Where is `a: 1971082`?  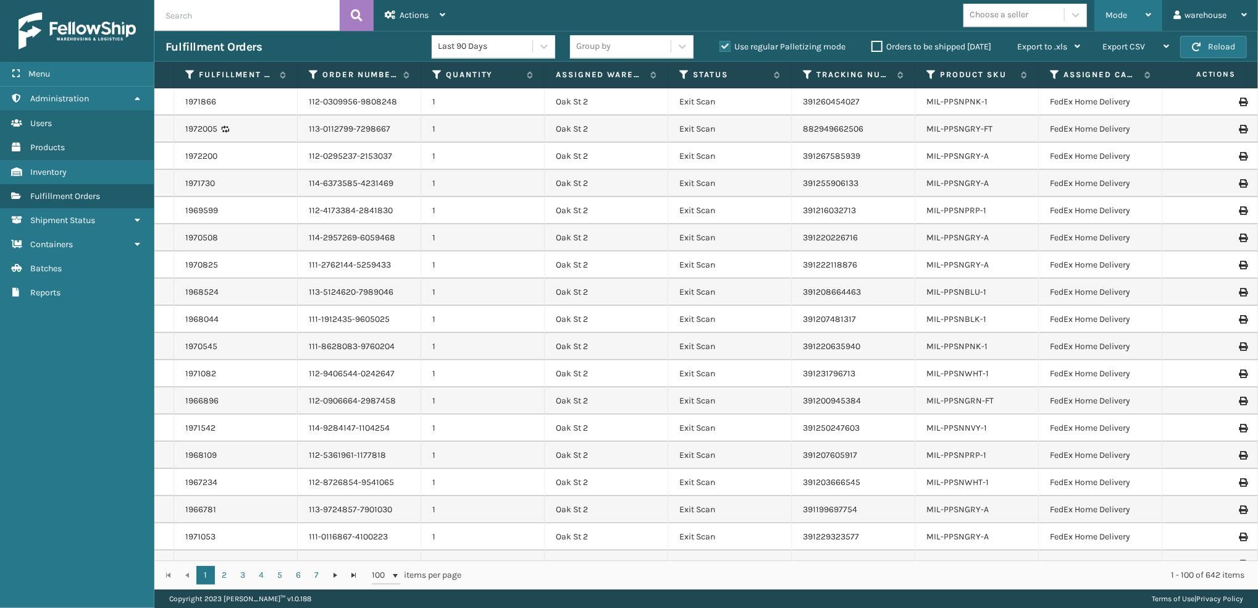
a: 1971082 is located at coordinates (201, 374).